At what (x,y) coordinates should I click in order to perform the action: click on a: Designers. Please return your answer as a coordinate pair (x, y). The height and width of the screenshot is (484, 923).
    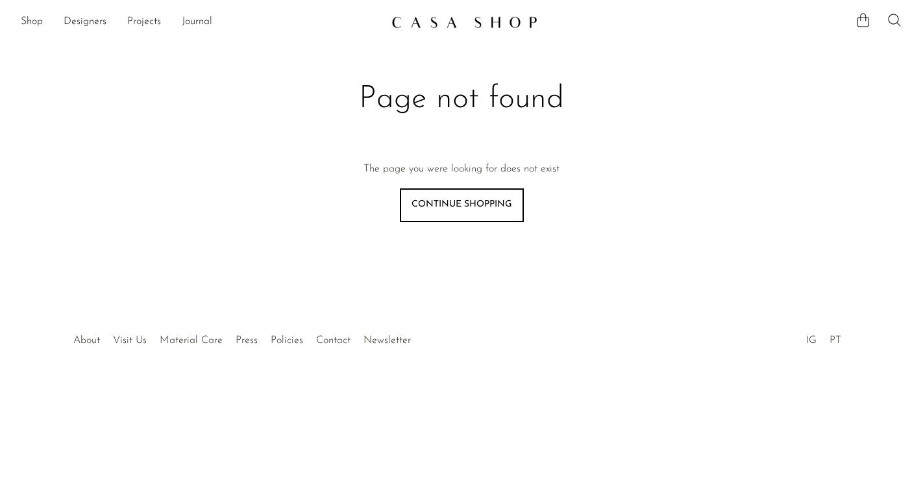
    Looking at the image, I should click on (85, 22).